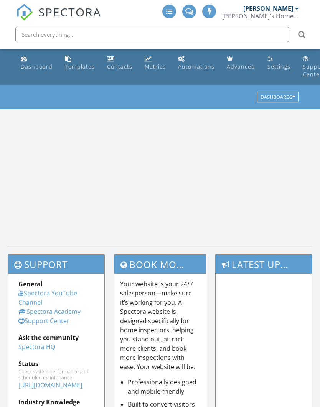  What do you see at coordinates (260, 16) in the screenshot?
I see `div: Steve's Home Inspection Services` at bounding box center [260, 16].